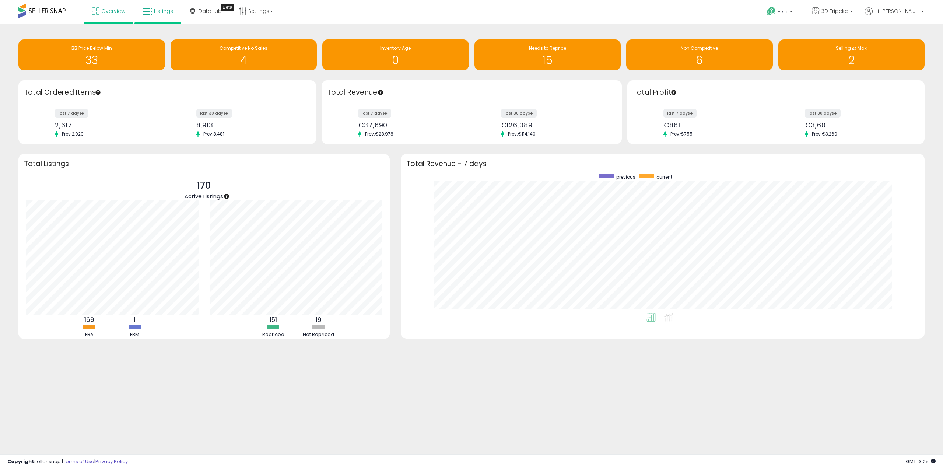  What do you see at coordinates (163, 11) in the screenshot?
I see `span: Listings` at bounding box center [163, 11].